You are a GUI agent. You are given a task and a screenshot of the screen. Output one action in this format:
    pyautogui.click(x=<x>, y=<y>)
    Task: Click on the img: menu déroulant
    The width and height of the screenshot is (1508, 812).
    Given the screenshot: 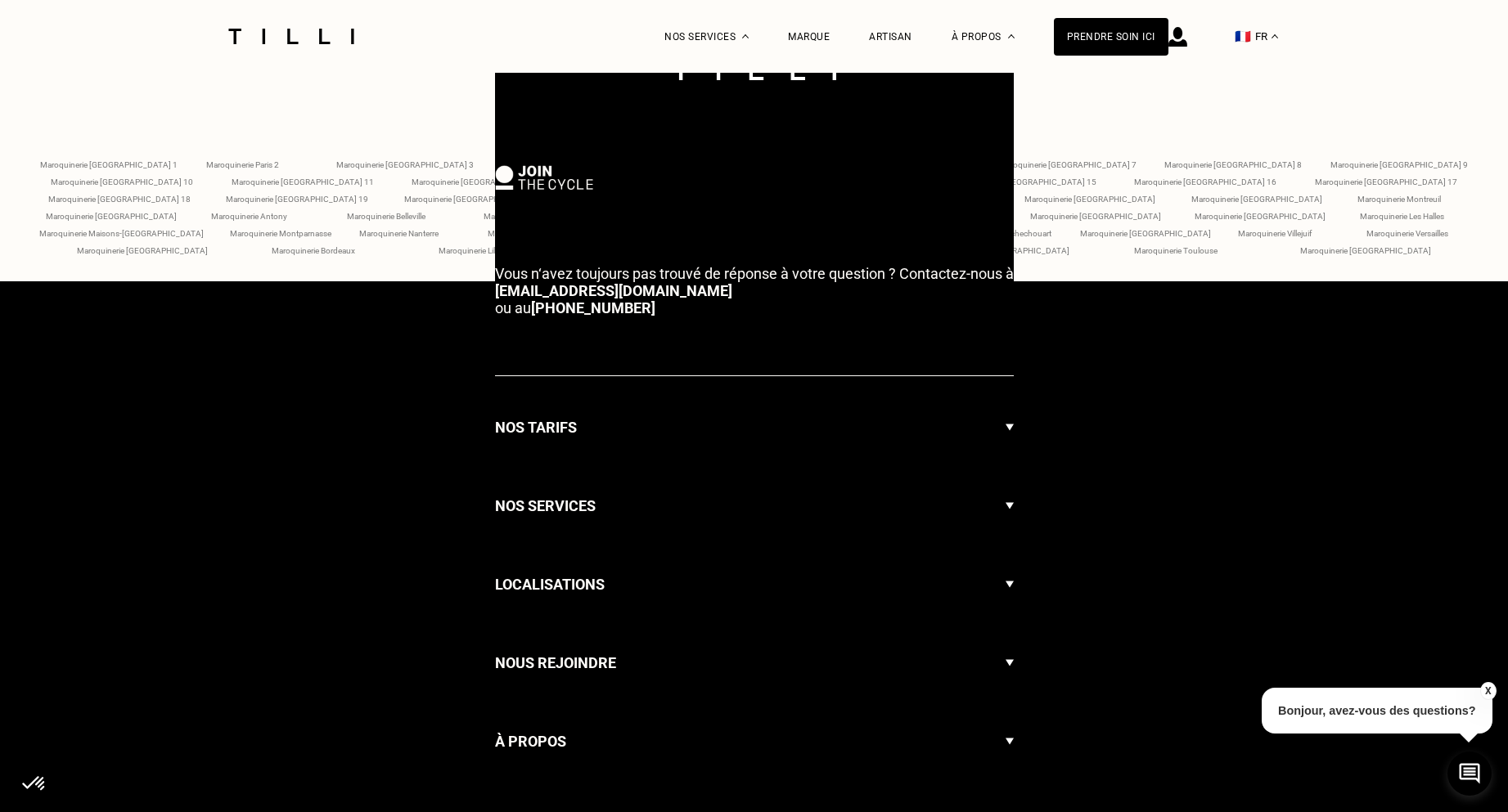 What is the action you would take?
    pyautogui.click(x=1275, y=36)
    